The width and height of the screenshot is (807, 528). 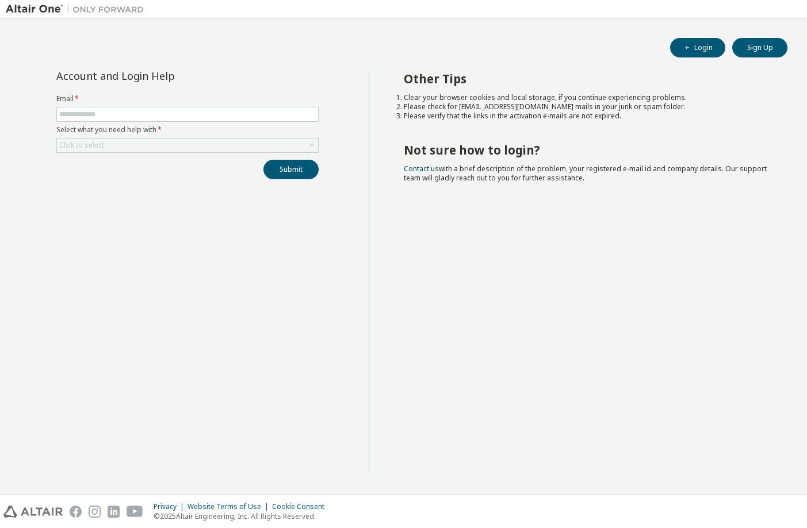 I want to click on button: Login, so click(x=697, y=48).